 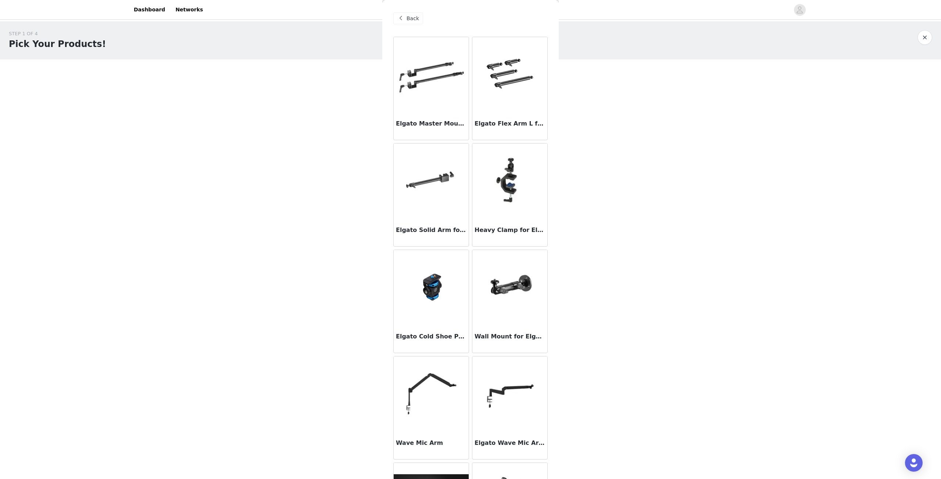 What do you see at coordinates (149, 10) in the screenshot?
I see `a: Dashboard` at bounding box center [149, 10].